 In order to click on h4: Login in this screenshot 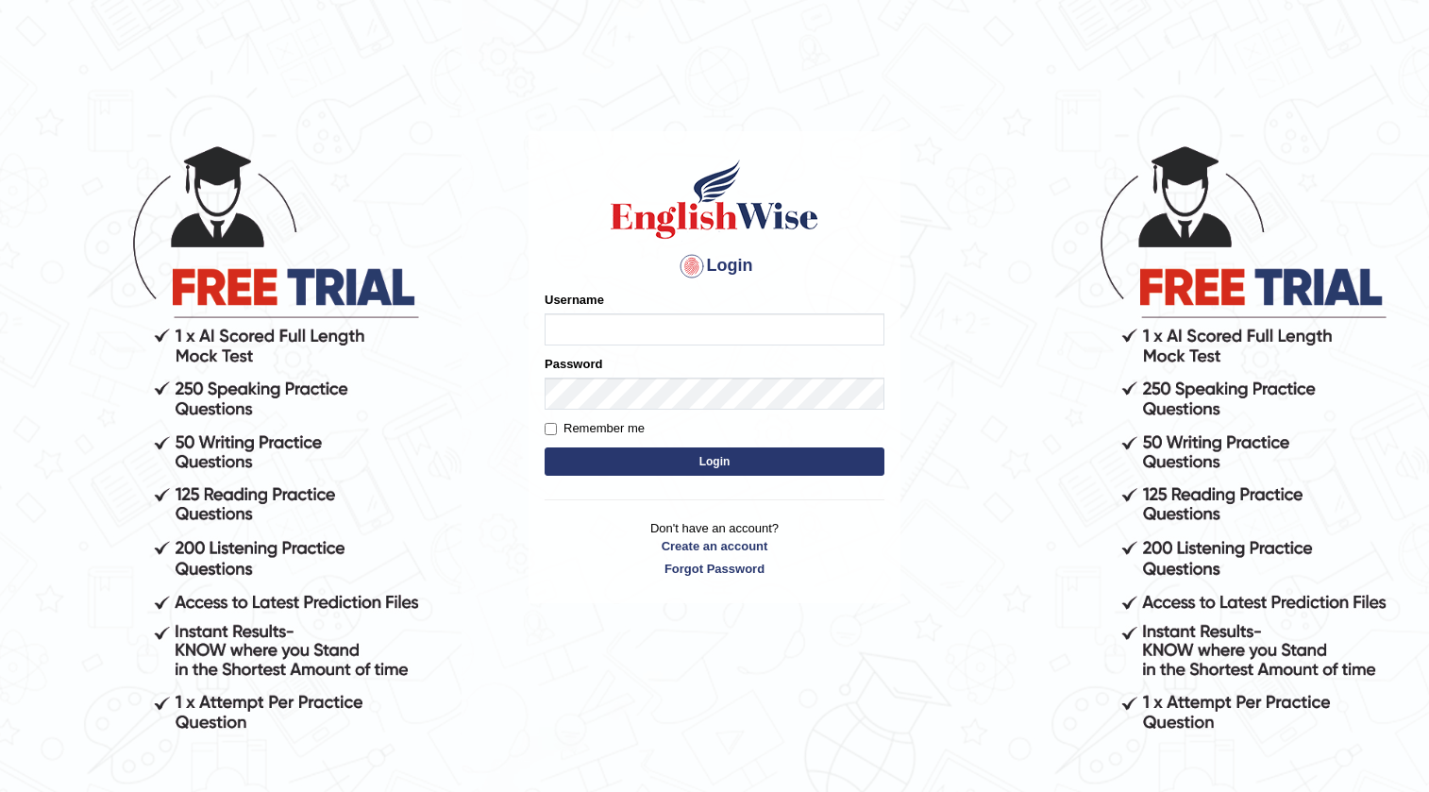, I will do `click(715, 266)`.